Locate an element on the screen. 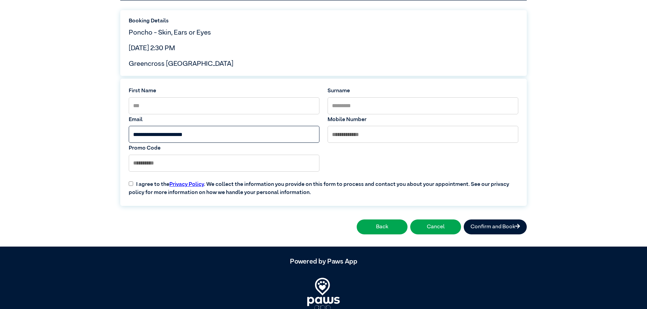 The height and width of the screenshot is (309, 647). button: Back is located at coordinates (382, 227).